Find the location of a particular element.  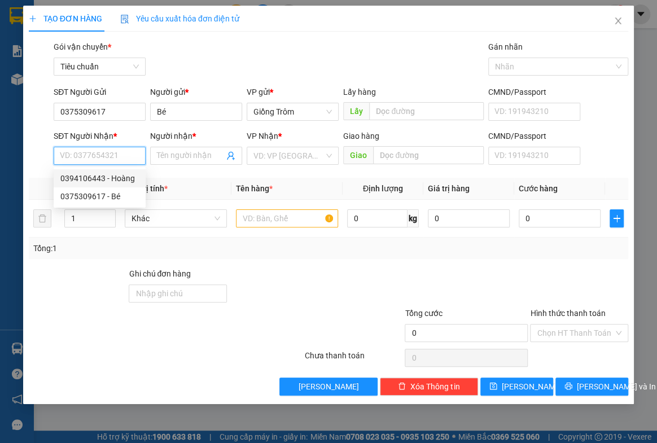

span: Giao hàng is located at coordinates (362, 136).